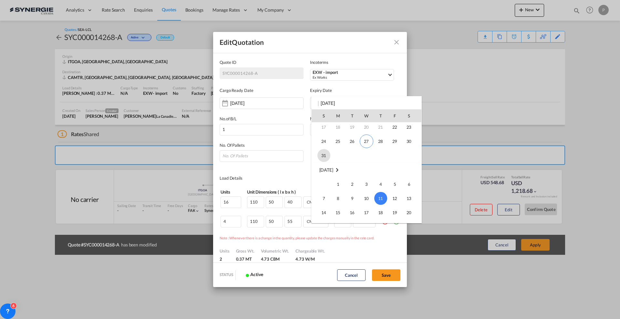 The width and height of the screenshot is (620, 319). Describe the element at coordinates (321, 156) in the screenshot. I see `td: Sunday August 31 2025` at that location.